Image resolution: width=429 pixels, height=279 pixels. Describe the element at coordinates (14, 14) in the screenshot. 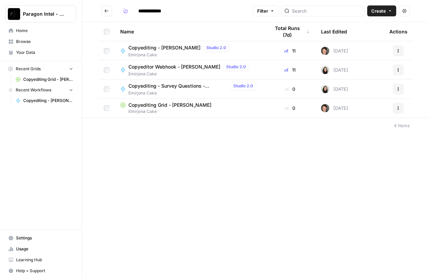

I see `img: Paragon Intel - Copyediting Logo` at that location.